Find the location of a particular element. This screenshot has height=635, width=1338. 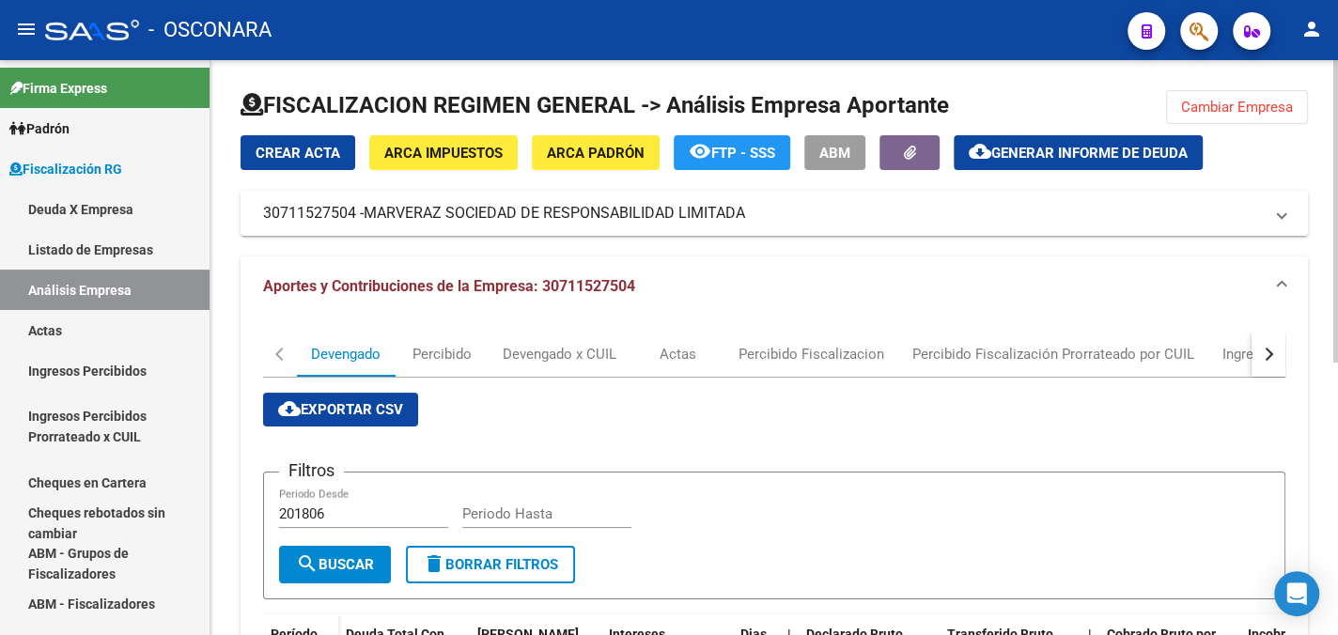

span: ARCA Impuestos is located at coordinates (443, 153).